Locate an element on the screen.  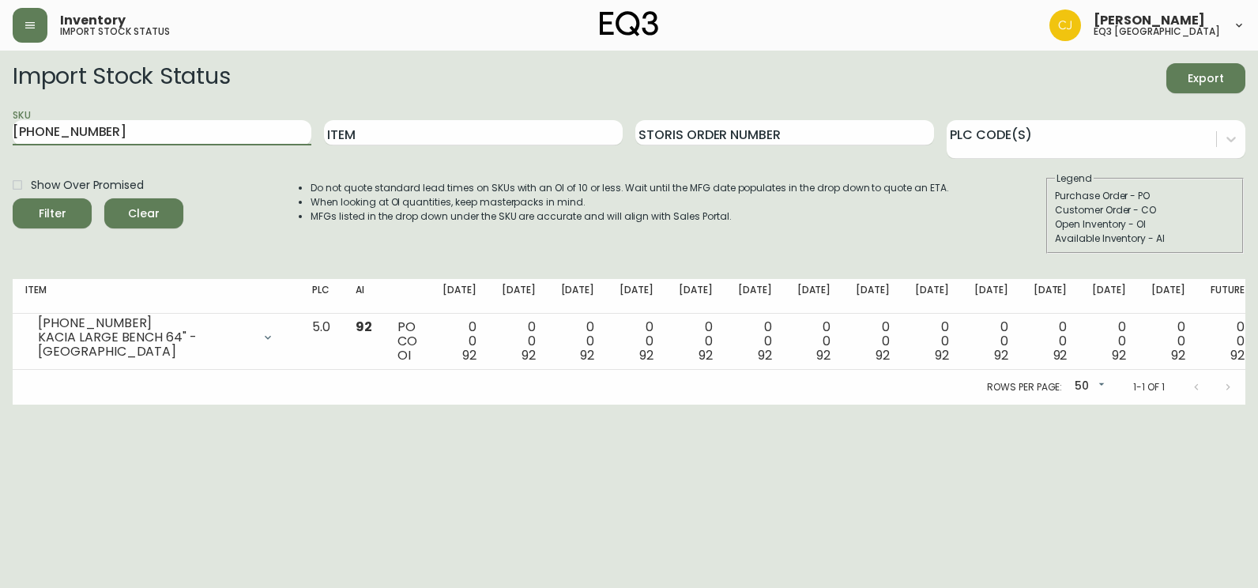
button: Clear is located at coordinates (144, 213).